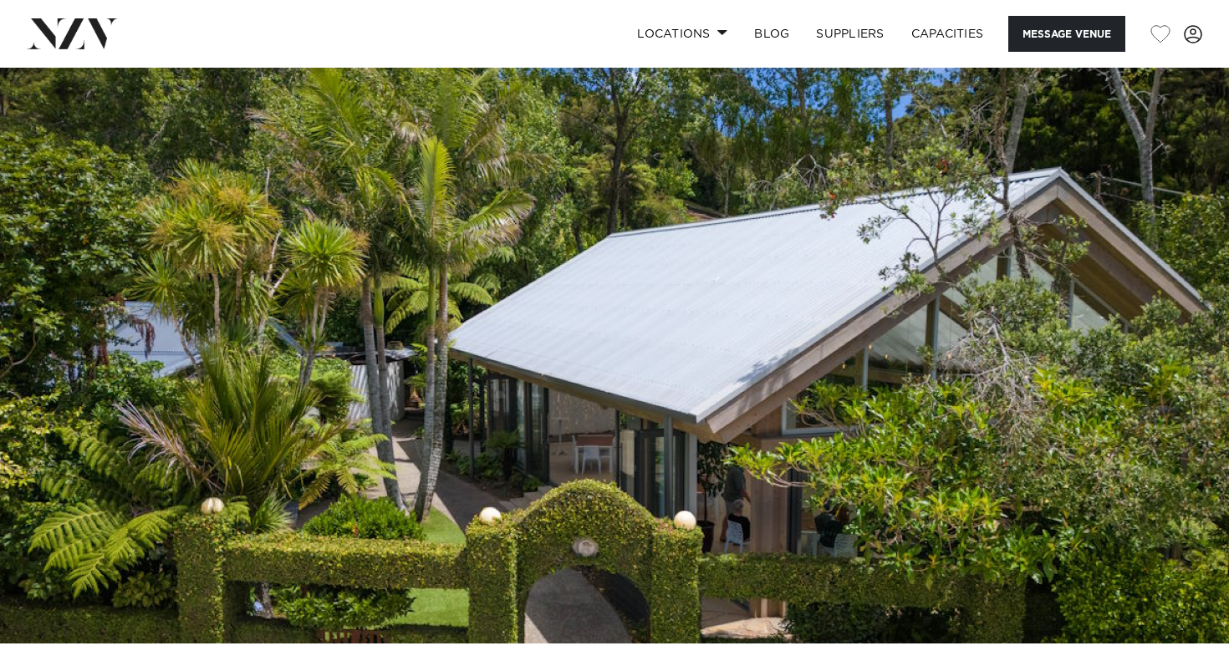 The width and height of the screenshot is (1229, 666). What do you see at coordinates (947, 33) in the screenshot?
I see `a: Capacities` at bounding box center [947, 33].